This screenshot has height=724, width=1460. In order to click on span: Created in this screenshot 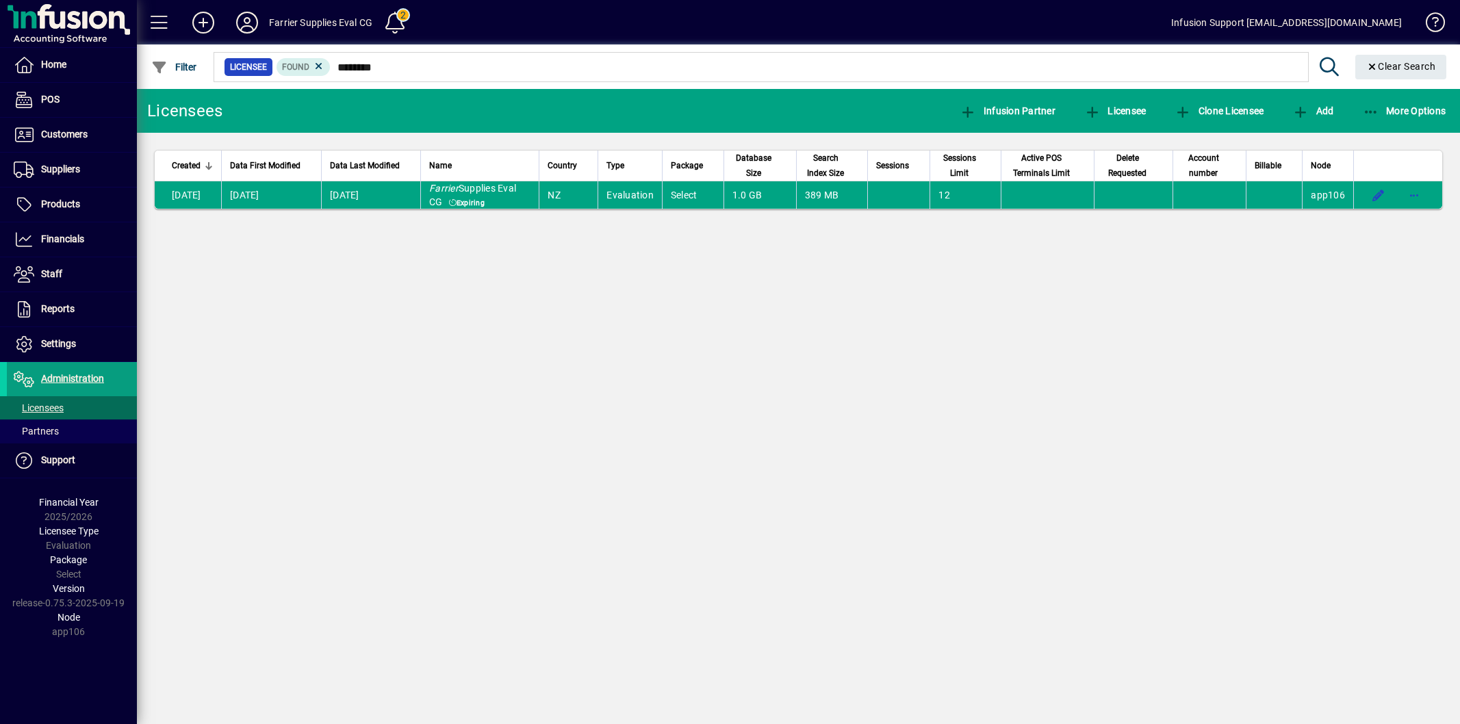, I will do `click(186, 166)`.